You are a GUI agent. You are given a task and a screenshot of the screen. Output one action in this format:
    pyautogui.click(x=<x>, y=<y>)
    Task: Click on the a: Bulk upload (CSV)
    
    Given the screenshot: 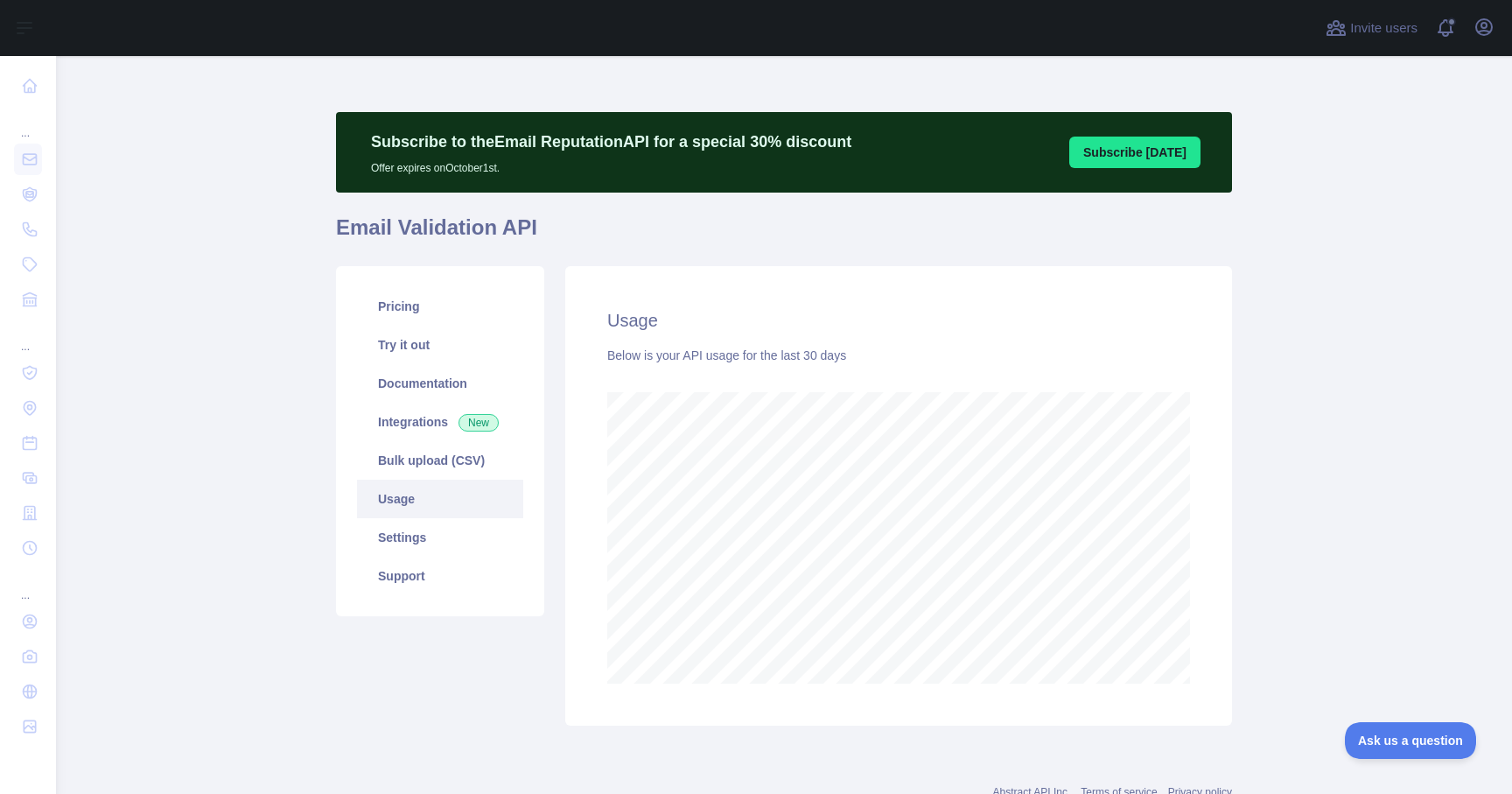 What is the action you would take?
    pyautogui.click(x=441, y=461)
    